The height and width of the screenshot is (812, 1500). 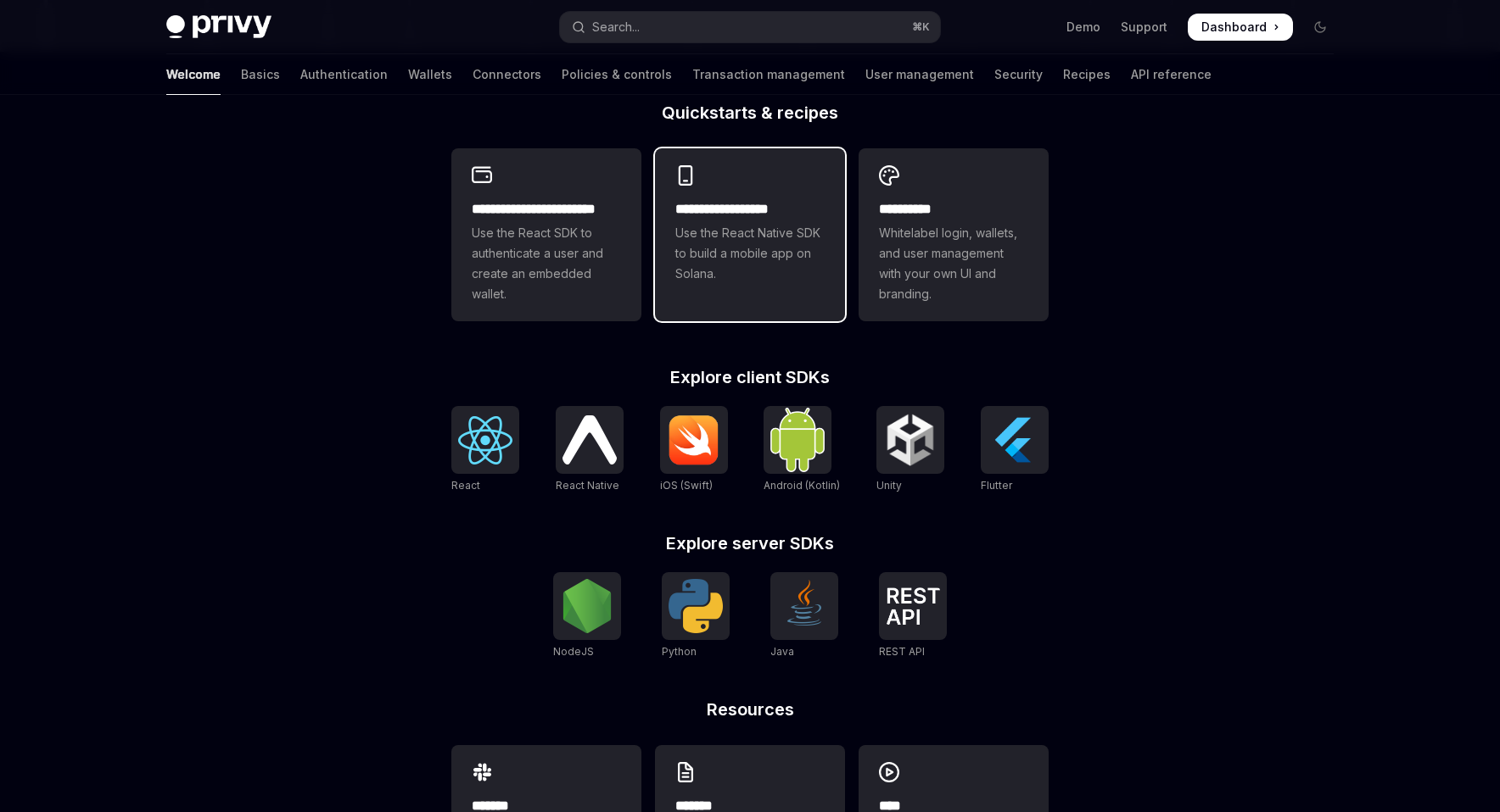 What do you see at coordinates (1233, 27) in the screenshot?
I see `span: Dashboard` at bounding box center [1233, 27].